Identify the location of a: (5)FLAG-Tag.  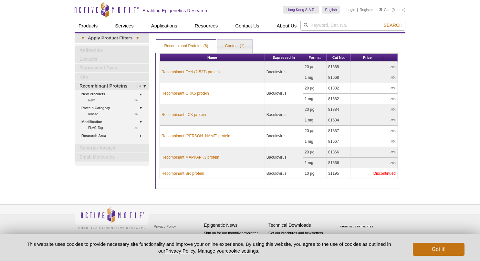
(115, 128).